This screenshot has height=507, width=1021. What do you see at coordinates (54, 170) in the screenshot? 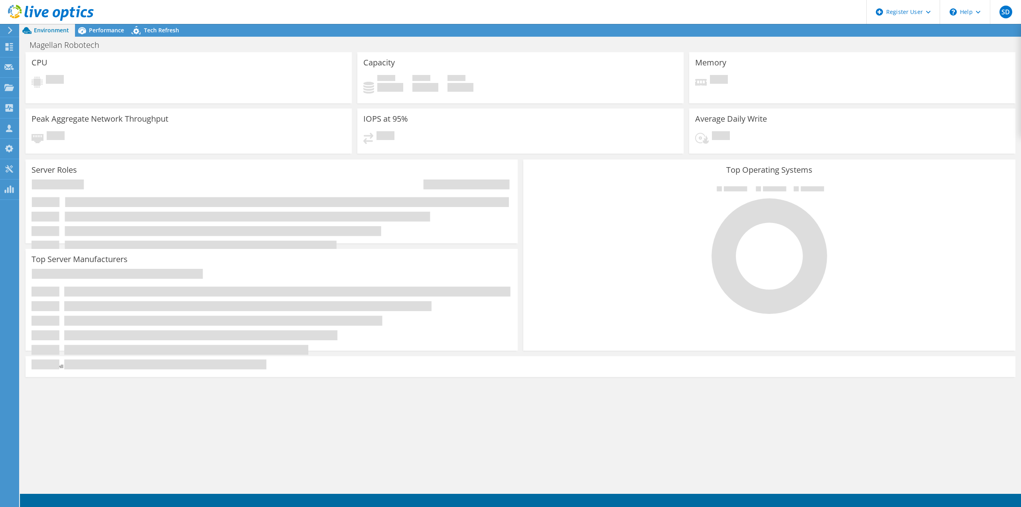
I see `h3: Server Roles` at bounding box center [54, 170].